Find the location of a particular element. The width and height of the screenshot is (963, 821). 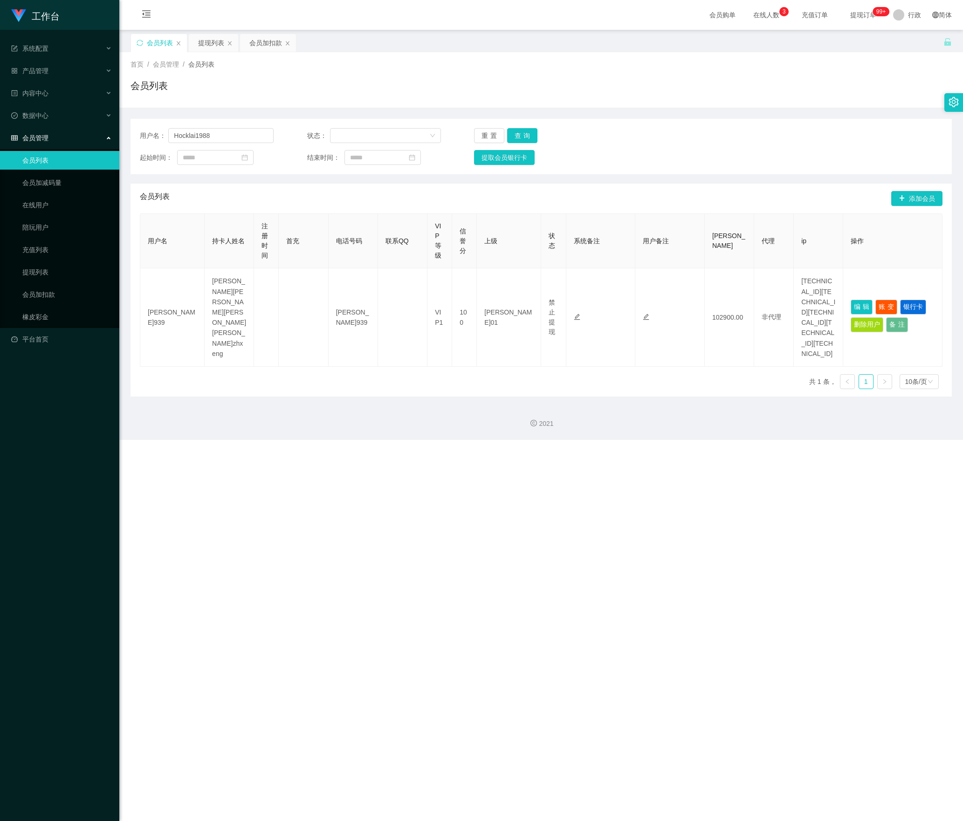

img: logo.9652507e.png is located at coordinates (19, 16).